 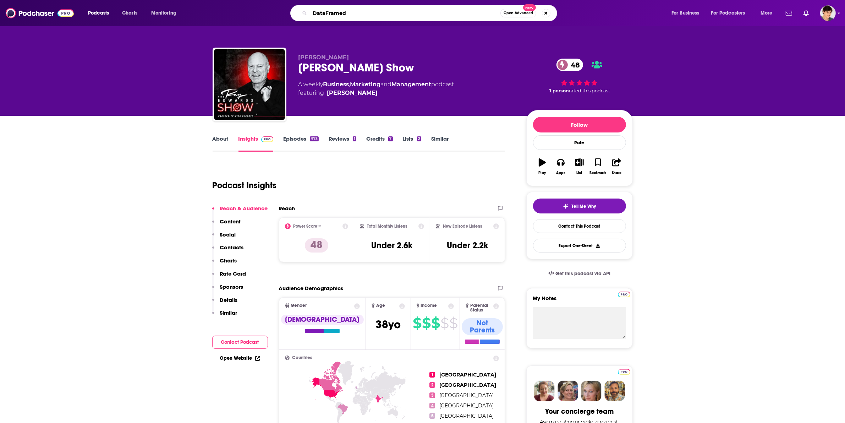 I want to click on span: Open Advanced, so click(x=518, y=13).